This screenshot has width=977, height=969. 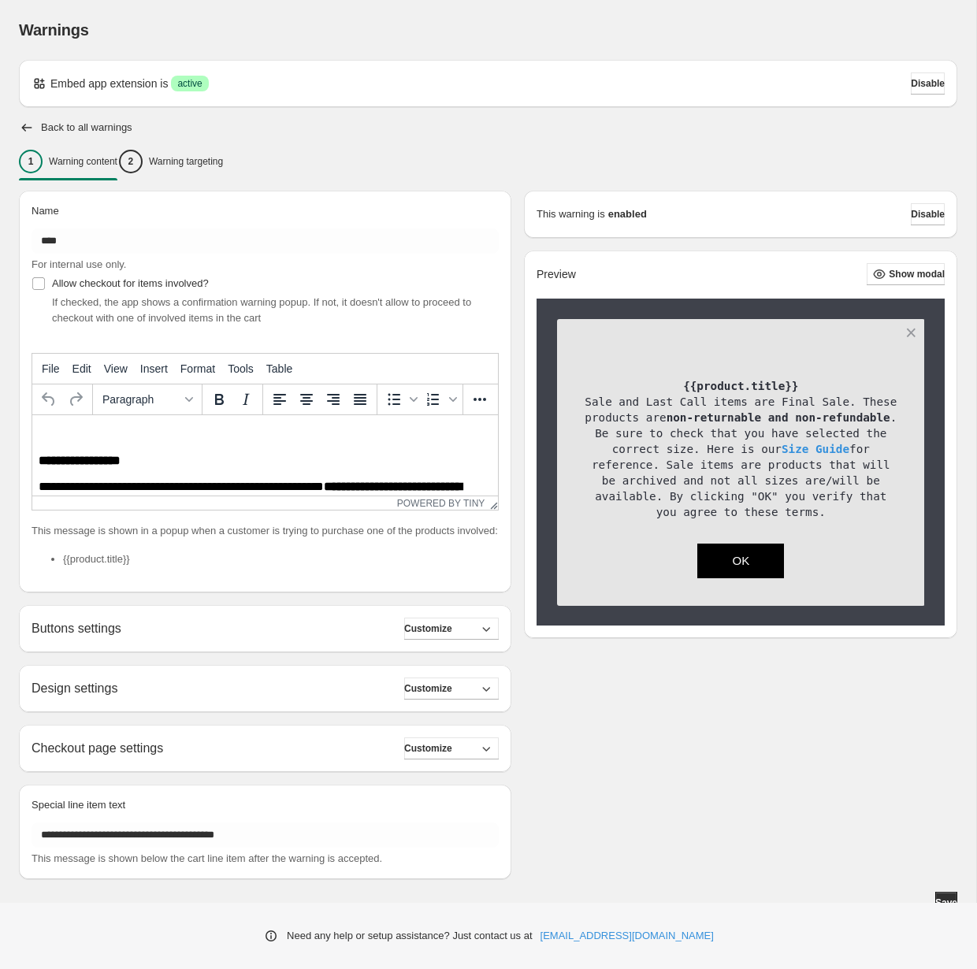 What do you see at coordinates (439, 399) in the screenshot?
I see `div: Numbered list` at bounding box center [439, 399].